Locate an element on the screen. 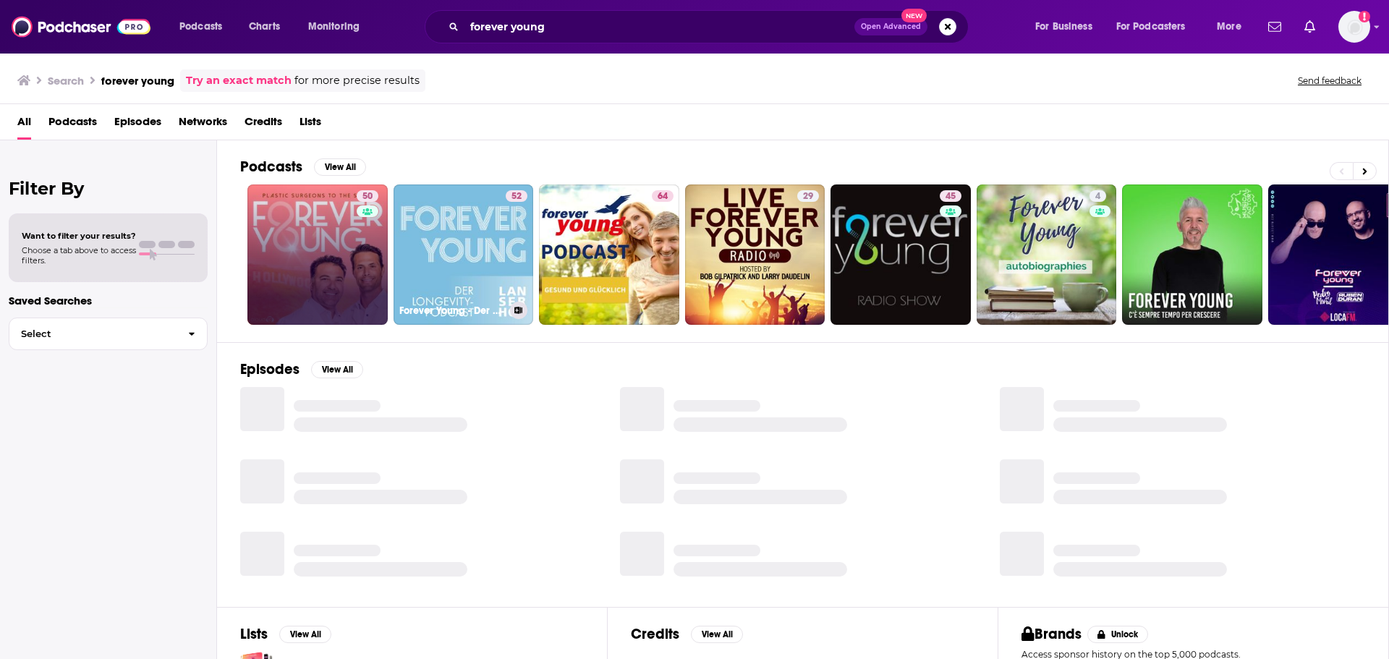 This screenshot has width=1389, height=659. a: Podchaser - Follow, Share and Rate Podcasts is located at coordinates (81, 27).